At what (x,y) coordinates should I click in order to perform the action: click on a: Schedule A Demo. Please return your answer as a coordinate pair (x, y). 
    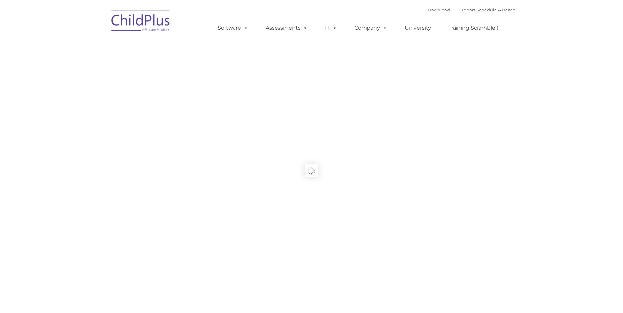
    Looking at the image, I should click on (496, 10).